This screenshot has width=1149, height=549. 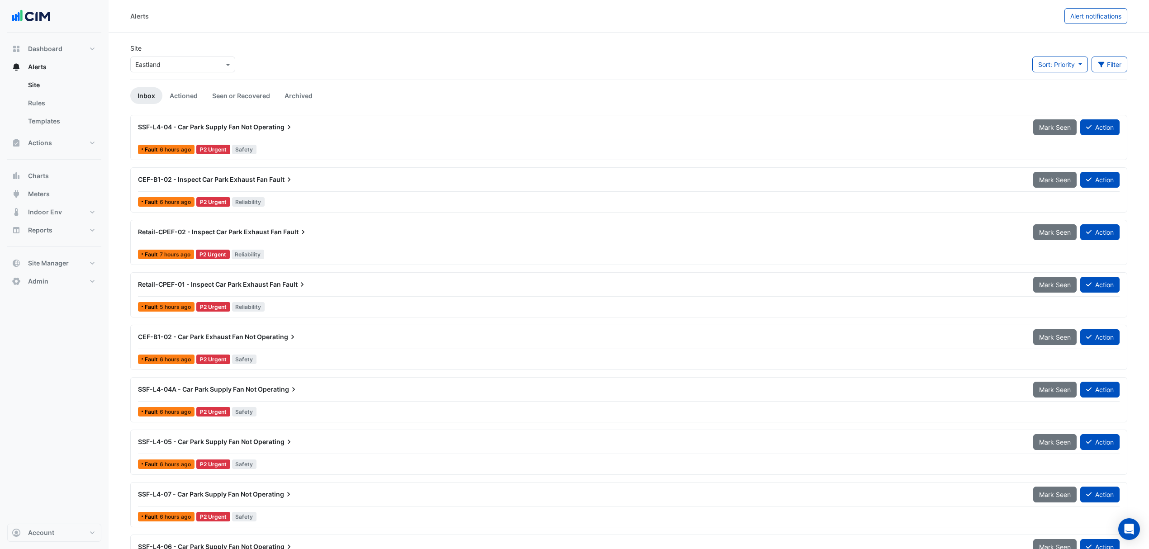 What do you see at coordinates (299, 95) in the screenshot?
I see `a: Archived` at bounding box center [299, 95].